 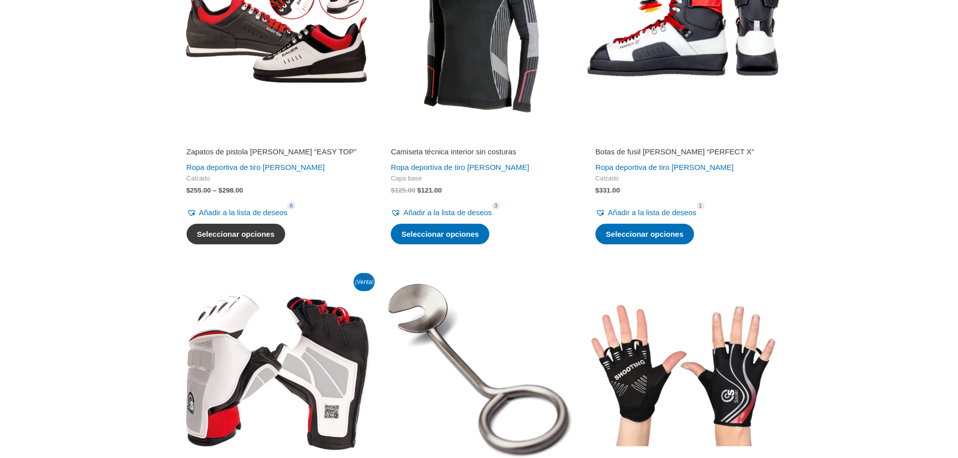 What do you see at coordinates (236, 234) in the screenshot?
I see `a: Seleccione opciones para “Zapatos de pistola SAUER "EASY TOP"”` at bounding box center [236, 234].